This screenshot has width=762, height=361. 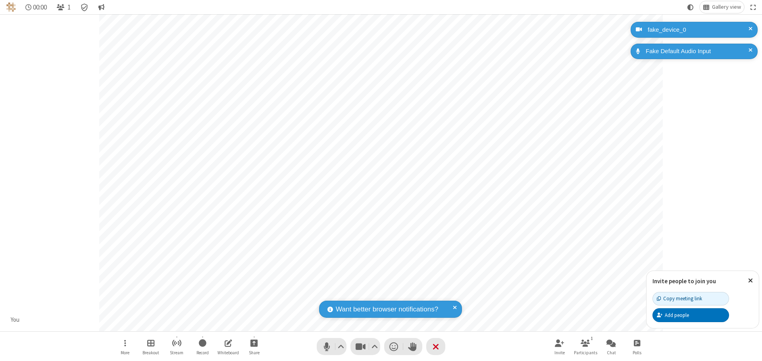 What do you see at coordinates (202, 353) in the screenshot?
I see `span: Record` at bounding box center [202, 353].